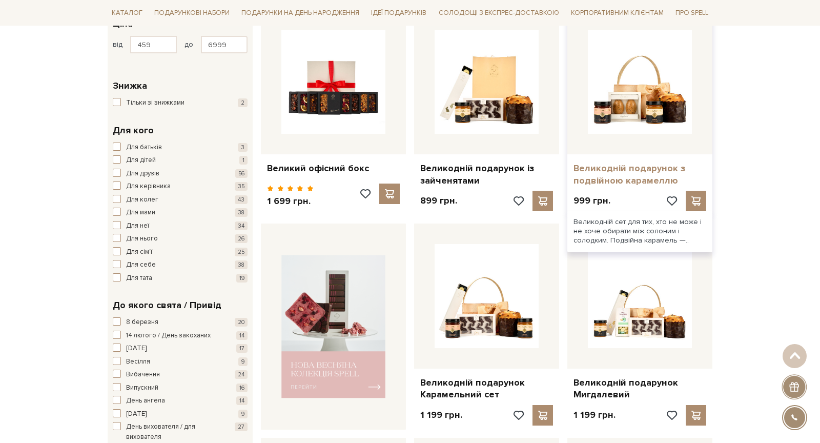 This screenshot has height=443, width=820. What do you see at coordinates (692, 13) in the screenshot?
I see `span: Про Spell` at bounding box center [692, 13].